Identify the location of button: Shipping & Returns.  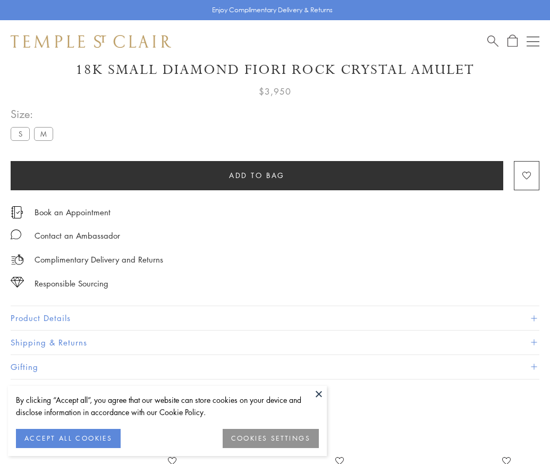
(275, 342).